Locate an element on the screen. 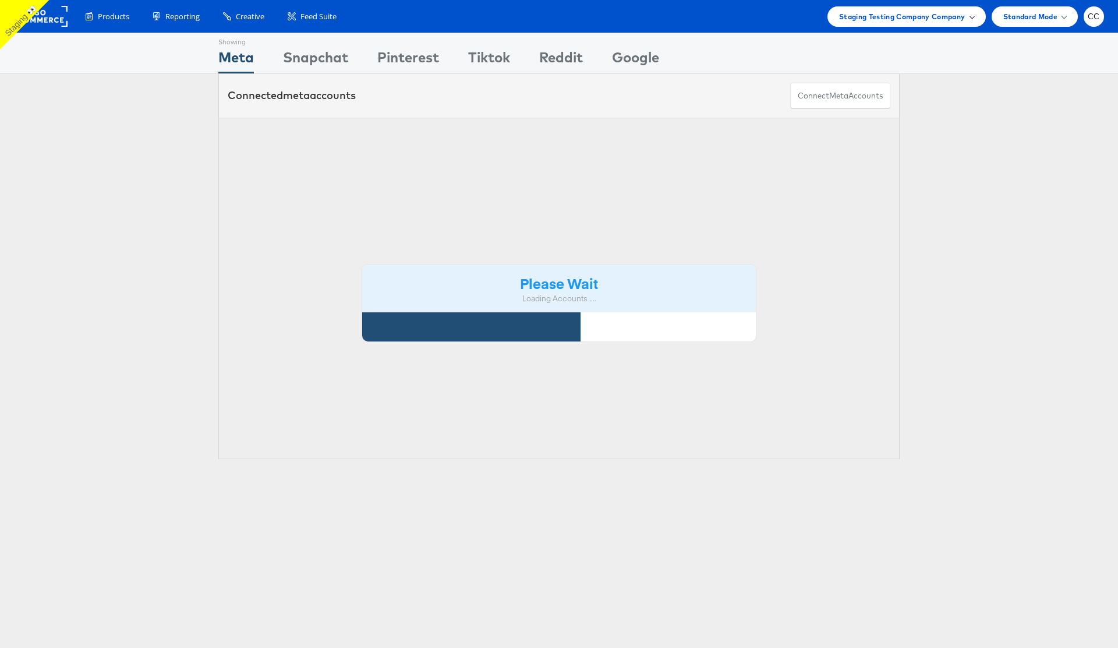 This screenshot has height=648, width=1118. div: Loading Accounts .... is located at coordinates (559, 298).